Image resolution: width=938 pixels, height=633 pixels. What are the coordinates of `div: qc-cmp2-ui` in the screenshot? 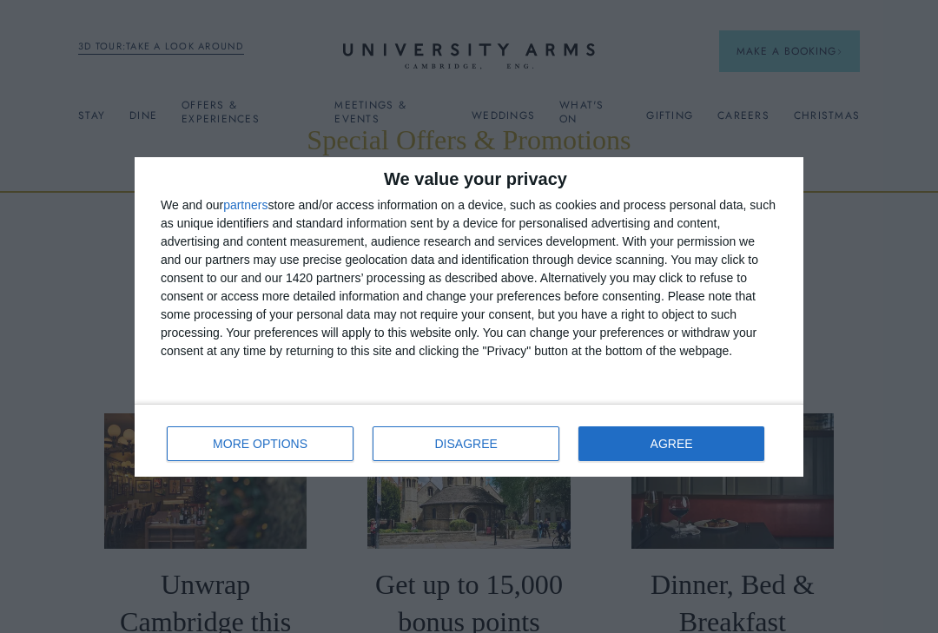 It's located at (469, 317).